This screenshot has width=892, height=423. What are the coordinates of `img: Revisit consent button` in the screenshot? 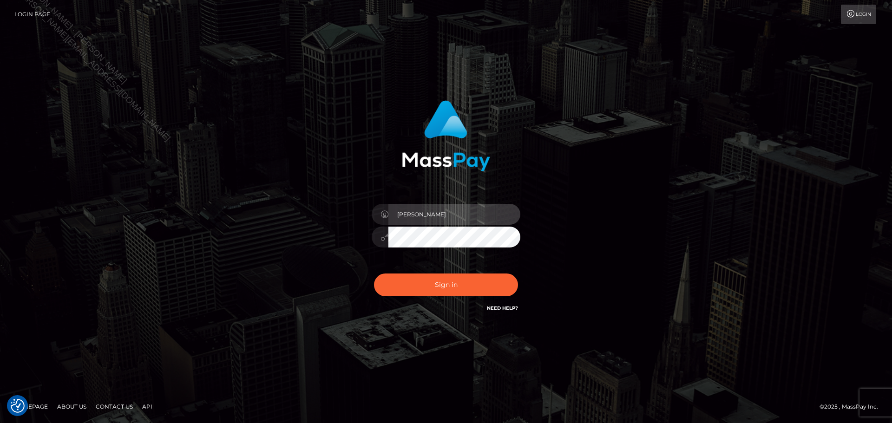 It's located at (18, 406).